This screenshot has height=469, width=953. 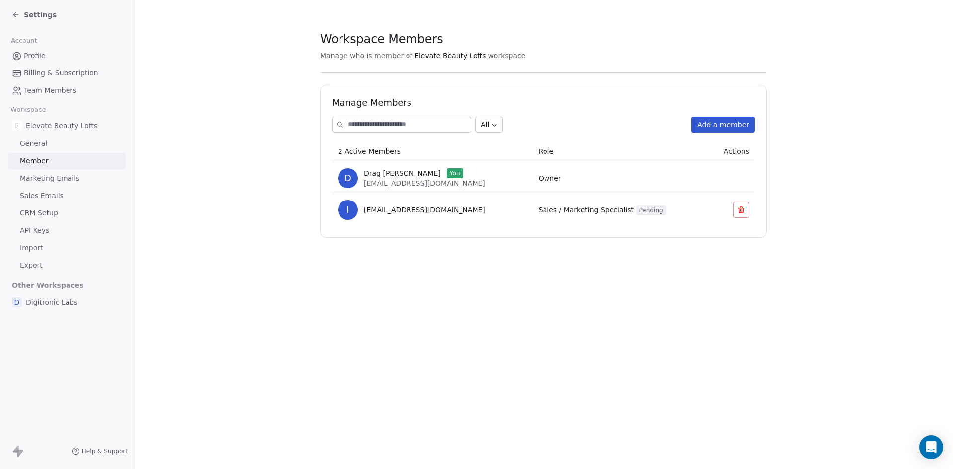 What do you see at coordinates (52, 302) in the screenshot?
I see `span: Digitronic Labs` at bounding box center [52, 302].